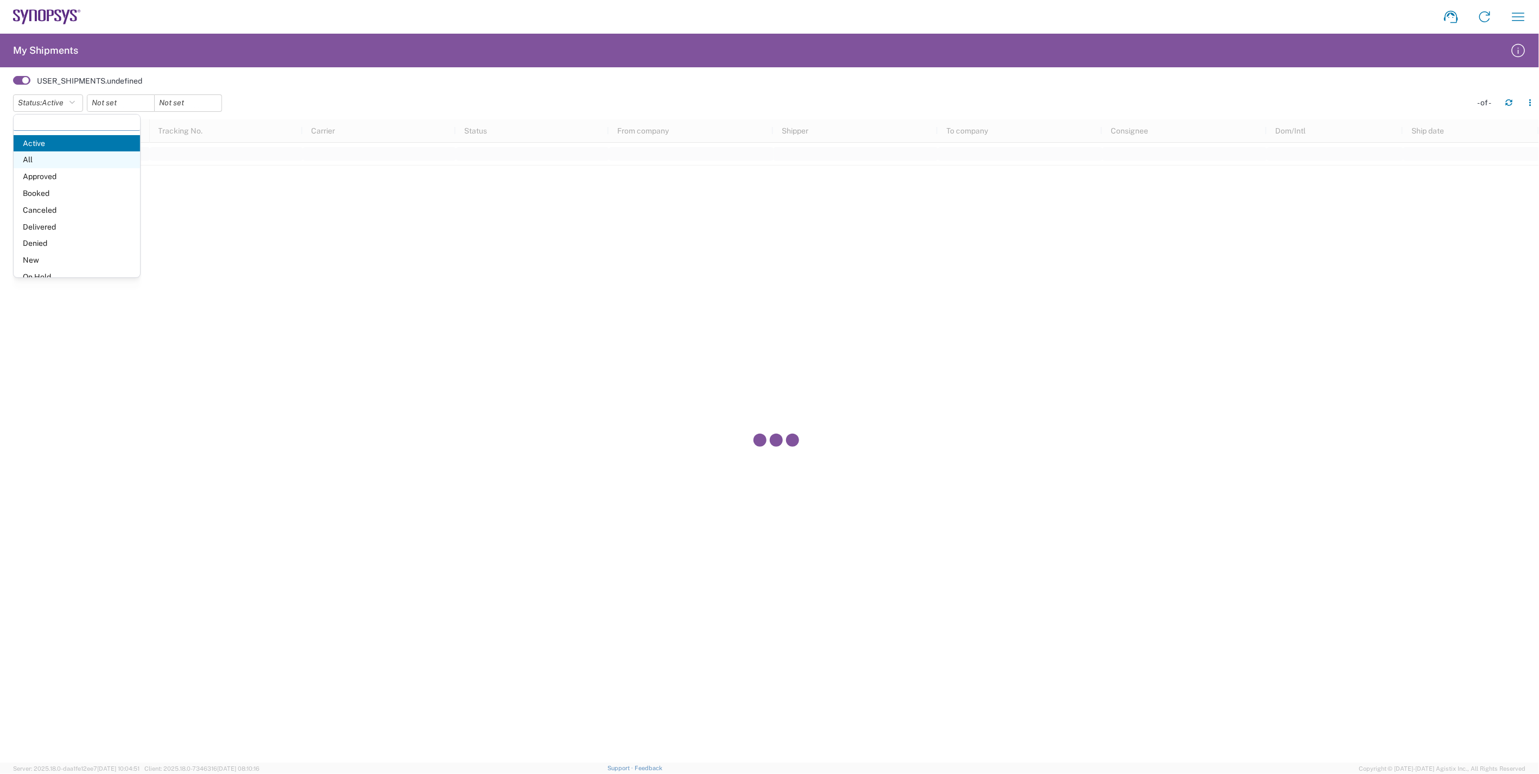  Describe the element at coordinates (202, 769) in the screenshot. I see `span: Client: 2025.18.0-7346316` at that location.